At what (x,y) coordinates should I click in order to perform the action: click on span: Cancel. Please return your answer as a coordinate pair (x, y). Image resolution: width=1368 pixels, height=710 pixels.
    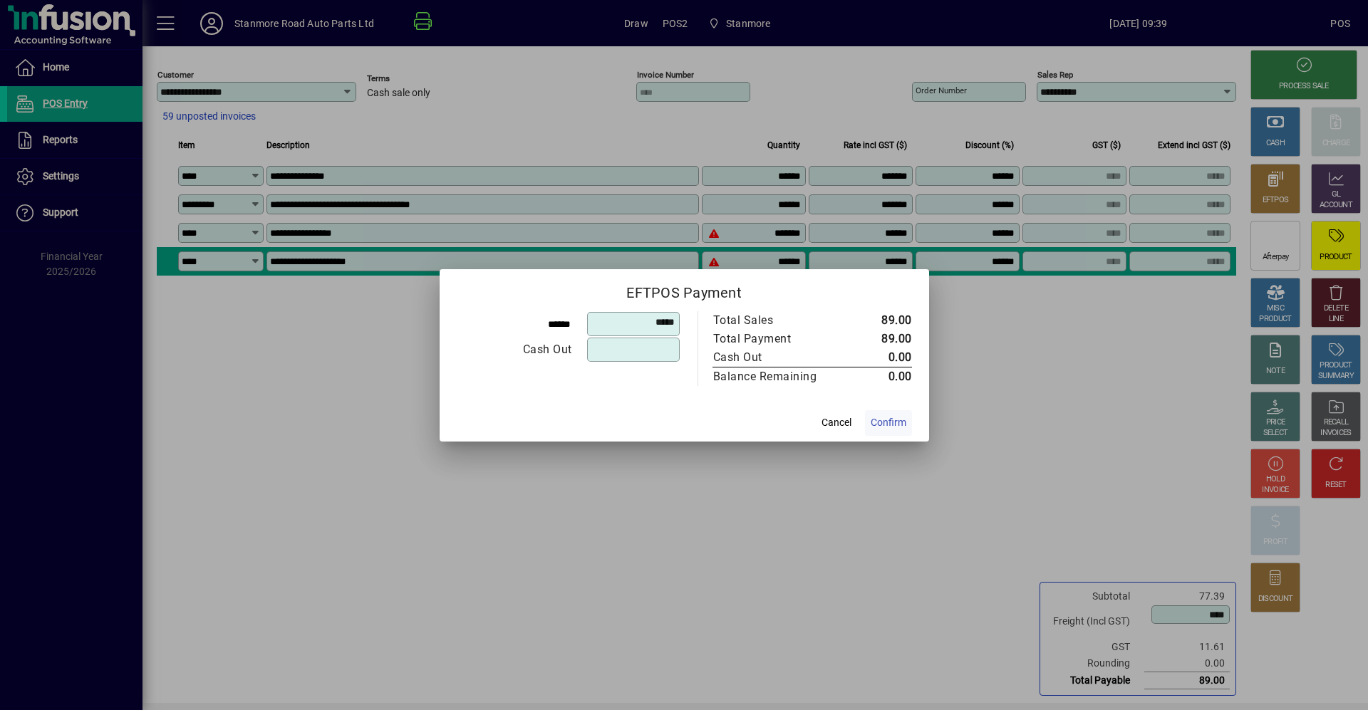
    Looking at the image, I should click on (836, 422).